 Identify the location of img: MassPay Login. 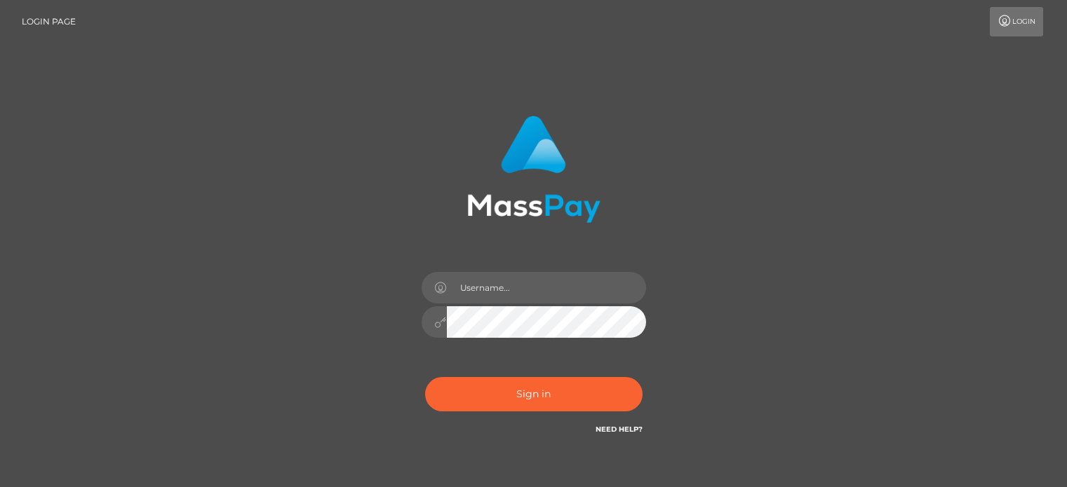
(534, 169).